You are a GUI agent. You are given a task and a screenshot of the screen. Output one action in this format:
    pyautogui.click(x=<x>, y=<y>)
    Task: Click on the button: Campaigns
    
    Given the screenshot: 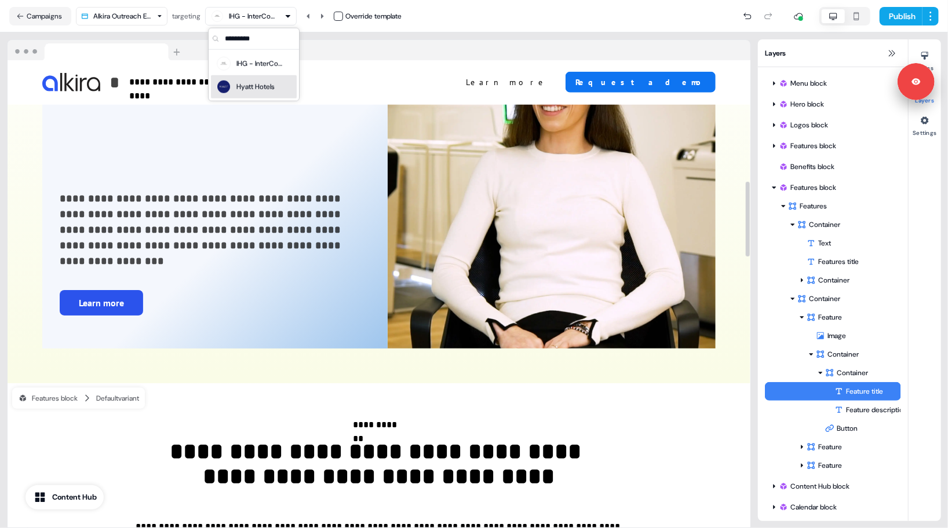 What is the action you would take?
    pyautogui.click(x=40, y=16)
    